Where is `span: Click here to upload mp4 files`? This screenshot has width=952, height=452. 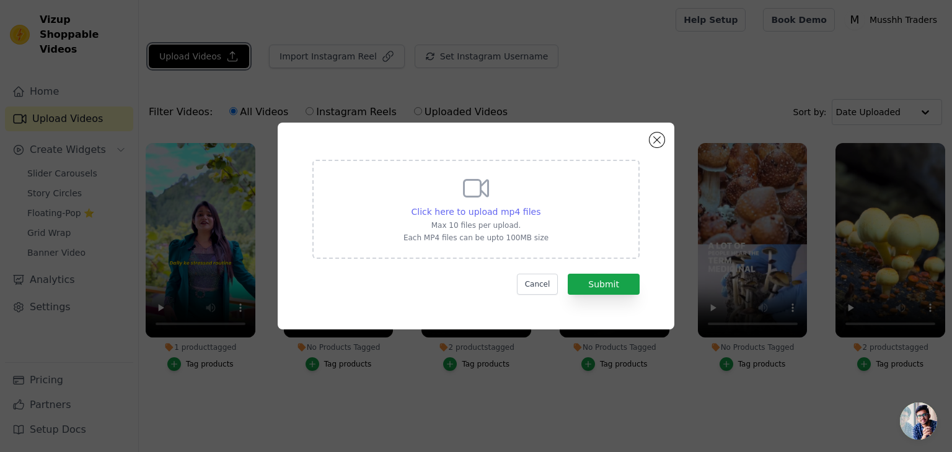 span: Click here to upload mp4 files is located at coordinates (476, 212).